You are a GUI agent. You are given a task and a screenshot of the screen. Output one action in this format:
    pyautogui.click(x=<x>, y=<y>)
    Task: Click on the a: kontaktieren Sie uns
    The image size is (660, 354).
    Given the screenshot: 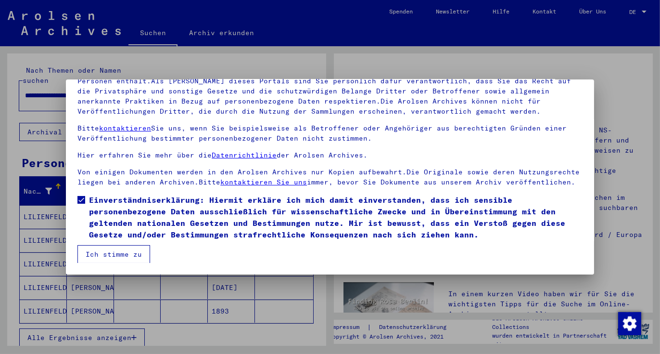 What is the action you would take?
    pyautogui.click(x=264, y=182)
    